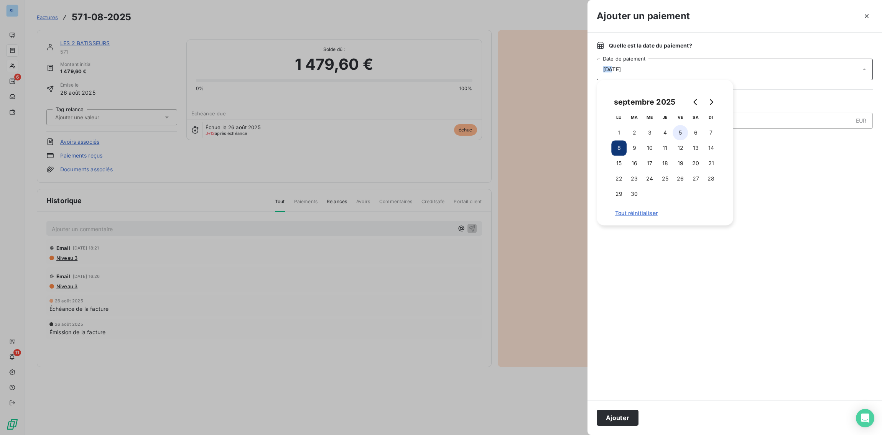  Describe the element at coordinates (665, 179) in the screenshot. I see `button: 25` at that location.